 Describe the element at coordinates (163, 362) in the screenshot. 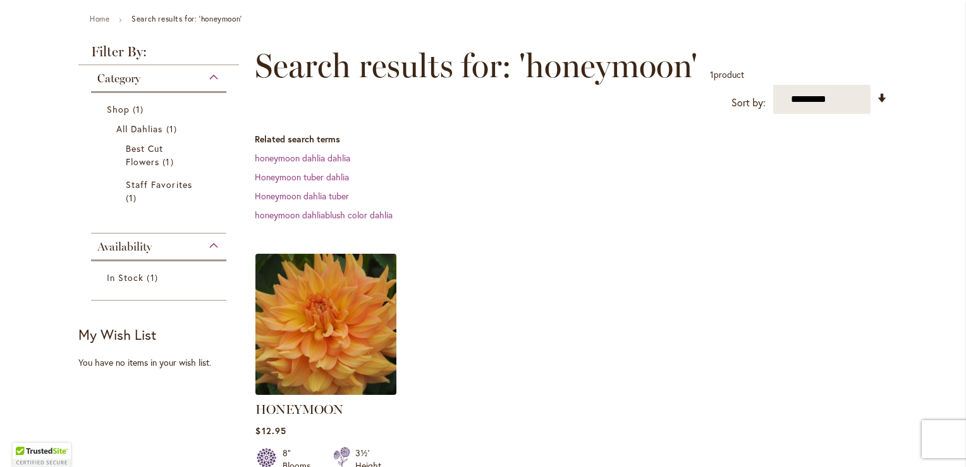

I see `div: You have no items in your wish list.` at that location.